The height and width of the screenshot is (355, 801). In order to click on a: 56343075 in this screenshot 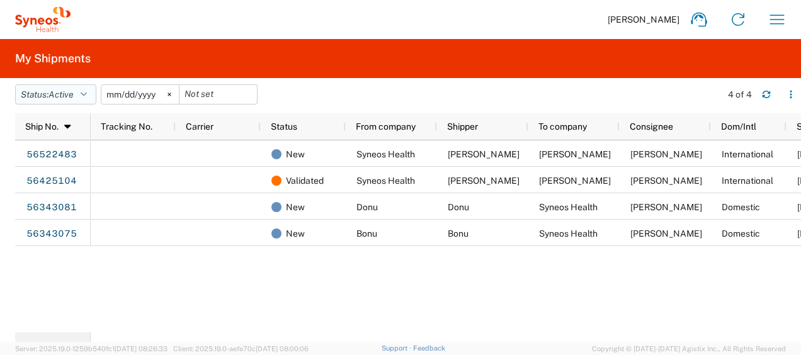, I will do `click(52, 234)`.